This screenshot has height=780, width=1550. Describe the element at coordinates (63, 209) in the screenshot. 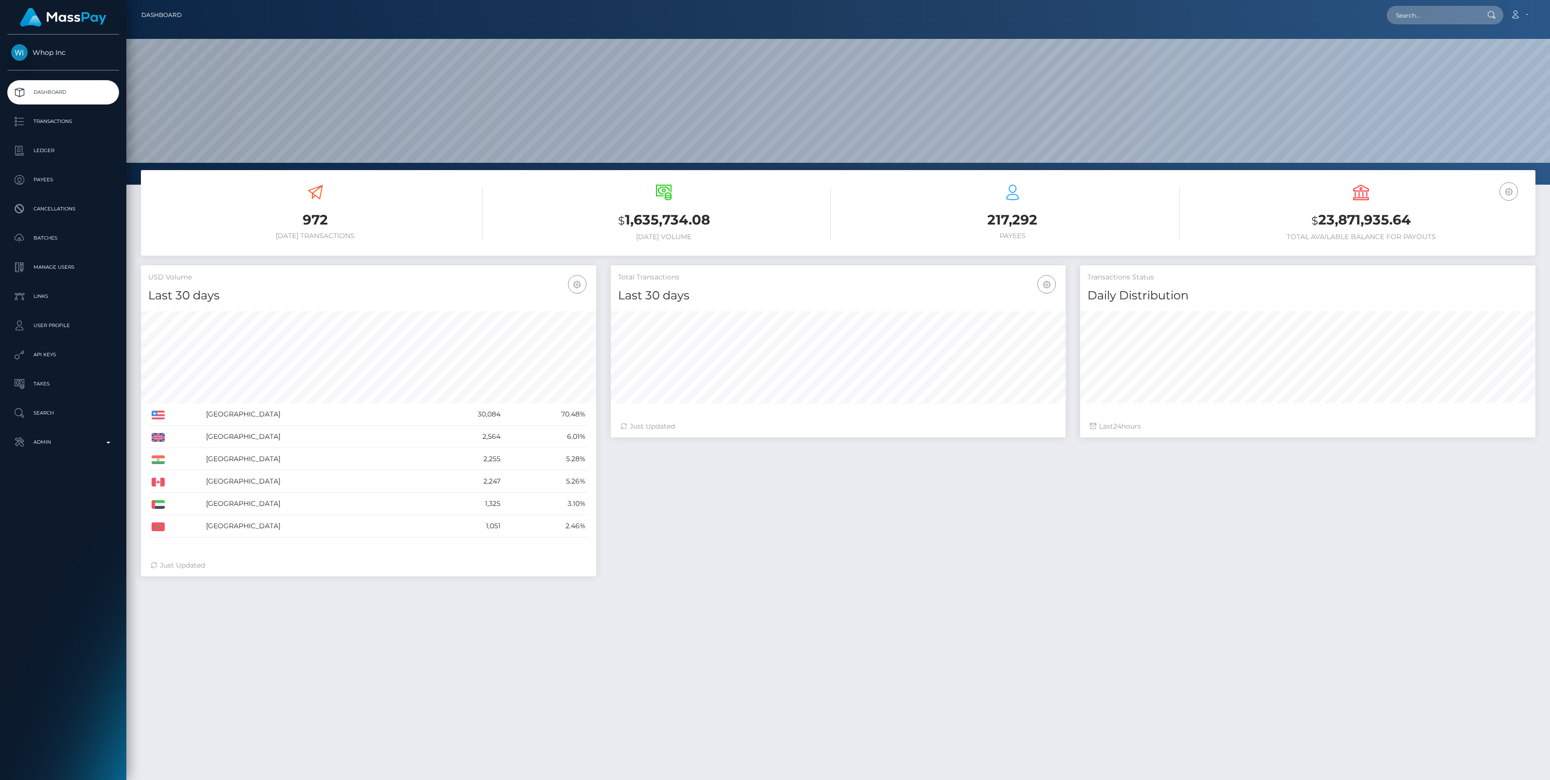

I see `a: Cancellations` at that location.